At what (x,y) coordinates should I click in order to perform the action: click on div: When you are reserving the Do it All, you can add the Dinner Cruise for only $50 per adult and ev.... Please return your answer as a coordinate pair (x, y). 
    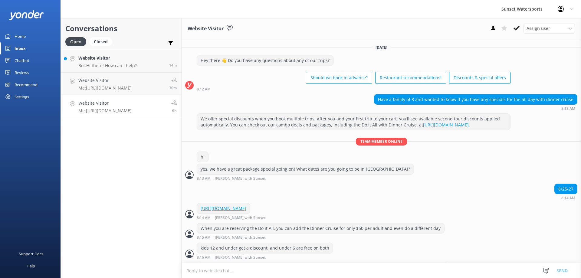
    Looking at the image, I should click on (321, 229).